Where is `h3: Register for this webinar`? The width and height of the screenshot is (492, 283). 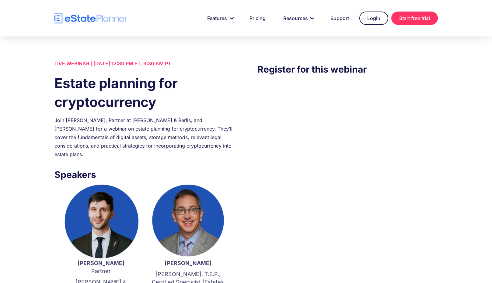 h3: Register for this webinar is located at coordinates (347, 69).